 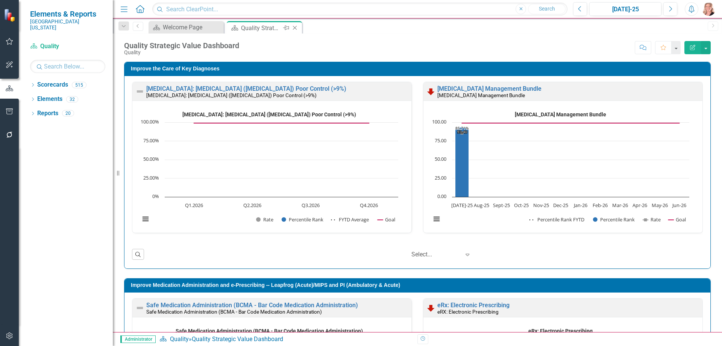 What do you see at coordinates (234, 311) in the screenshot?
I see `small: Safe Medication Administration (BCMA - Bar Code Medication Administration)` at bounding box center [234, 311].